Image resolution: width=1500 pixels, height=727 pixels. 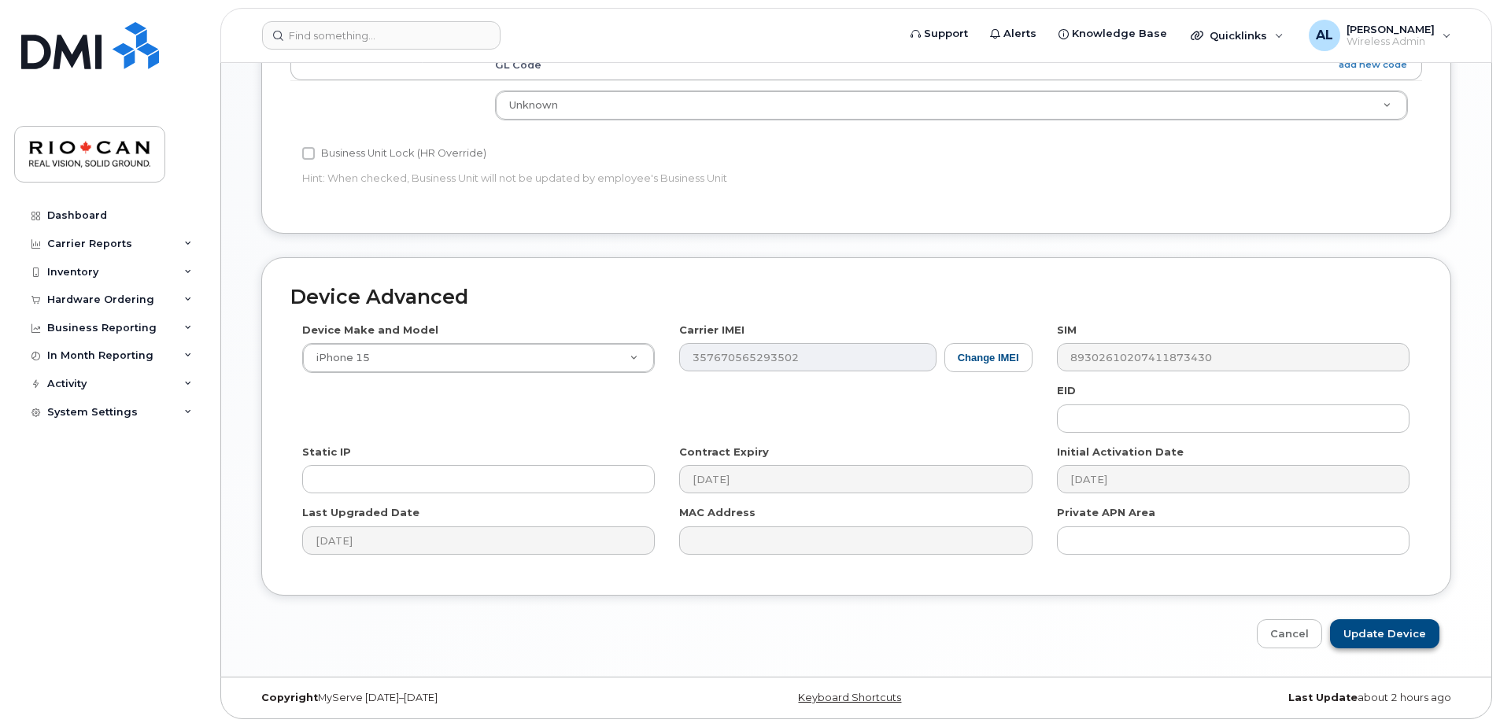 What do you see at coordinates (1013, 34) in the screenshot?
I see `a: Alerts` at bounding box center [1013, 34].